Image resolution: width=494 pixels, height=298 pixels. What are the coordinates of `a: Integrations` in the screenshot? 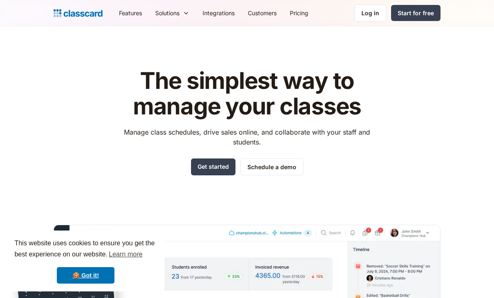 It's located at (219, 13).